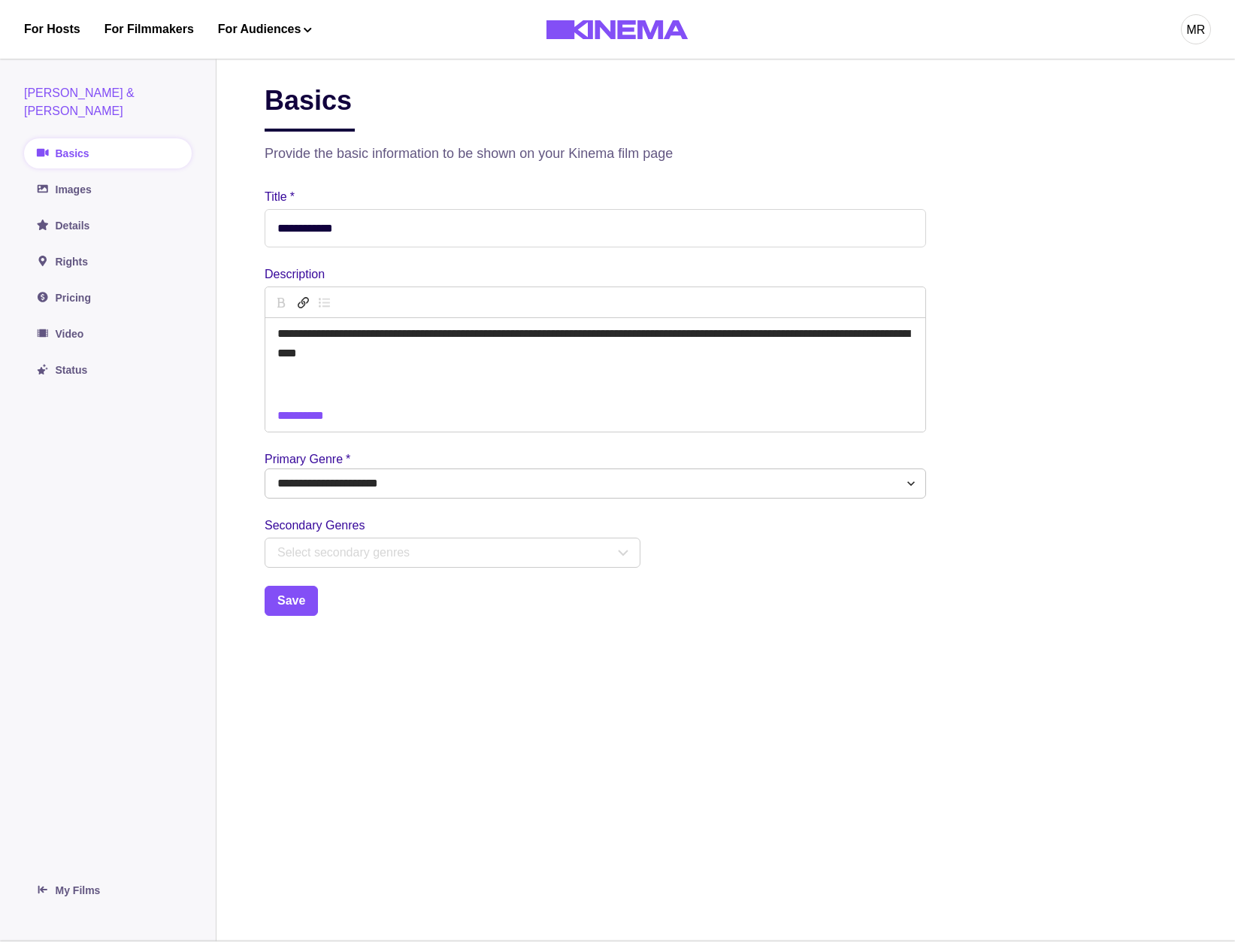 The width and height of the screenshot is (1235, 952). What do you see at coordinates (108, 189) in the screenshot?
I see `a: Images` at bounding box center [108, 189].